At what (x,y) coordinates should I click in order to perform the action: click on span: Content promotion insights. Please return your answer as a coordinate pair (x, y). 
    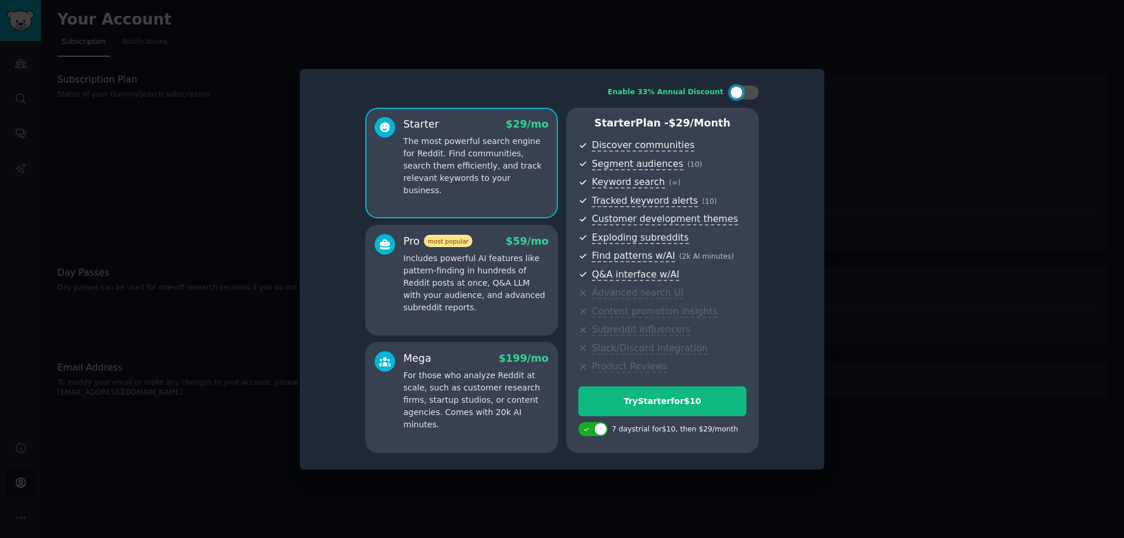
    Looking at the image, I should click on (655, 312).